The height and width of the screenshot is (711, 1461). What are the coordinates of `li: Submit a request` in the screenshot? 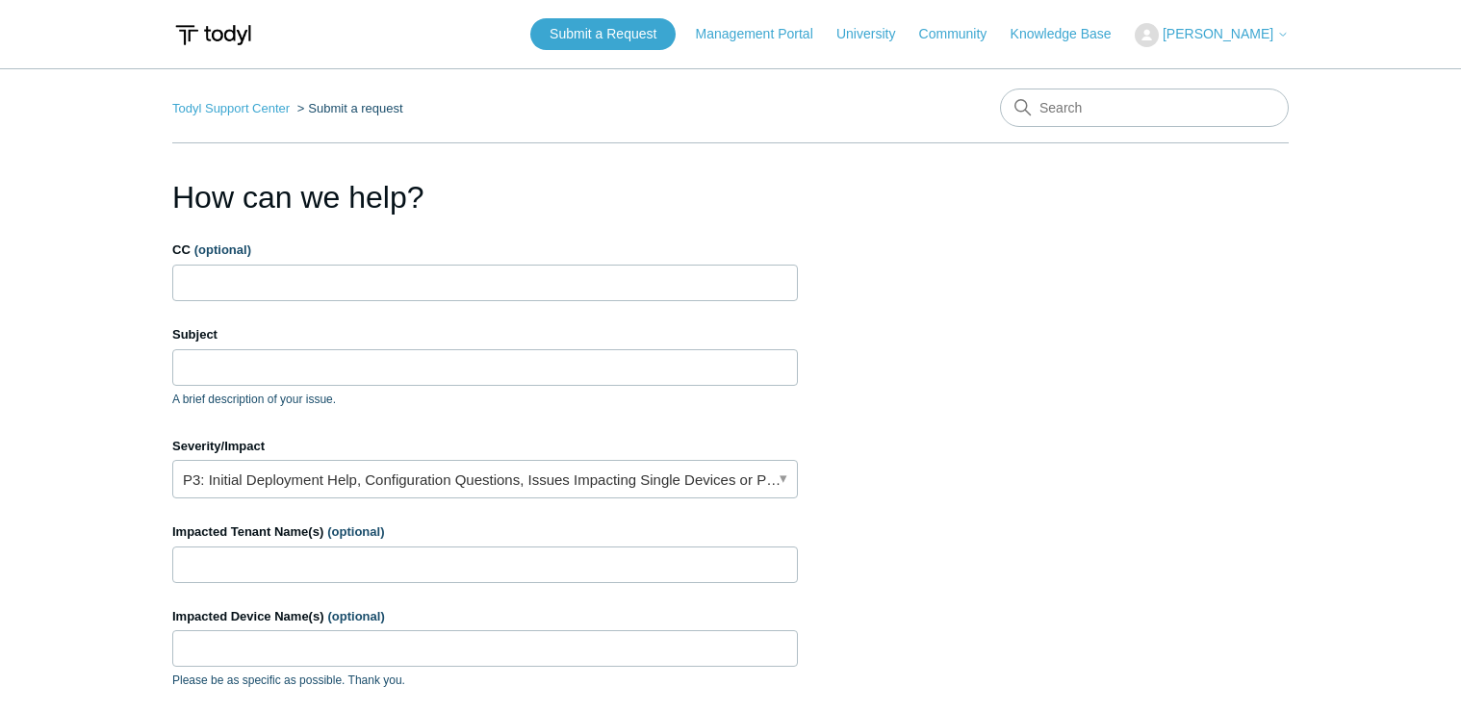 It's located at (348, 108).